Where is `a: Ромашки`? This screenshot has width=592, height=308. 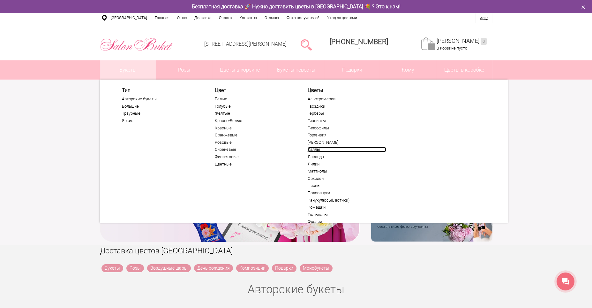 a: Ромашки is located at coordinates (347, 207).